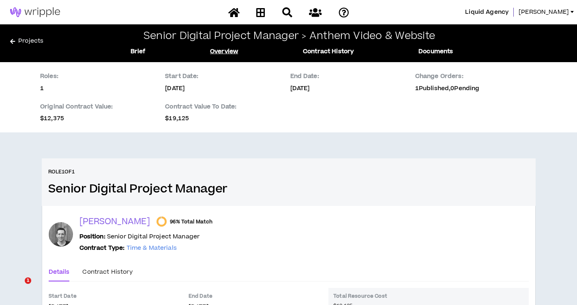 The image size is (577, 305). I want to click on p: Start Date:, so click(226, 76).